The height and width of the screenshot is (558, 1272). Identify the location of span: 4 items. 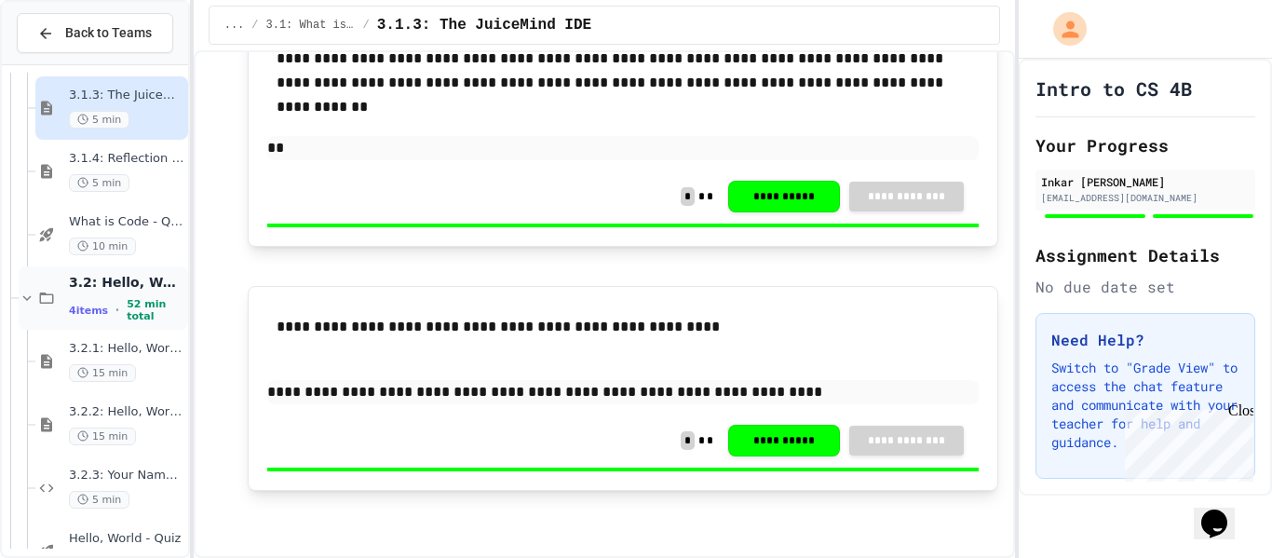
(88, 310).